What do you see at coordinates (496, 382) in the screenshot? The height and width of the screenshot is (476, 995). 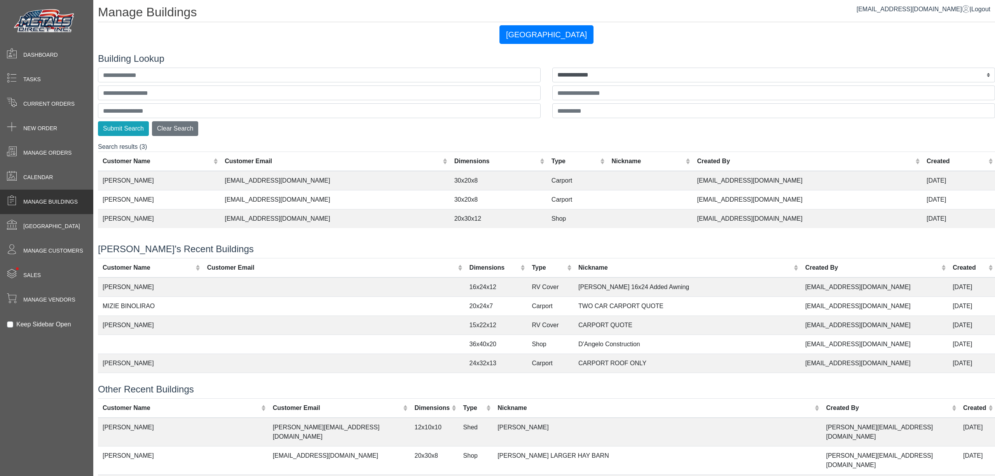 I see `td: 10x12x9` at bounding box center [496, 382].